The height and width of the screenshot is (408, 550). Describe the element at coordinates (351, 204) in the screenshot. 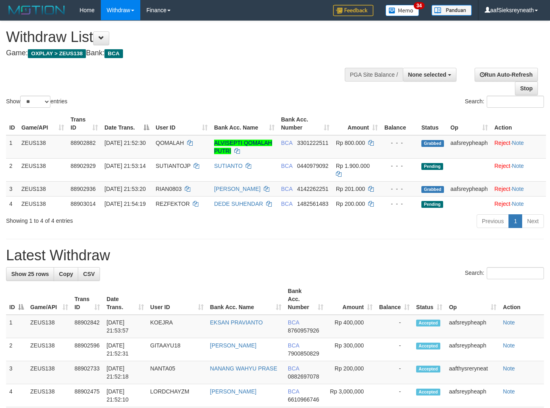

I see `span: Rp 200.000` at that location.